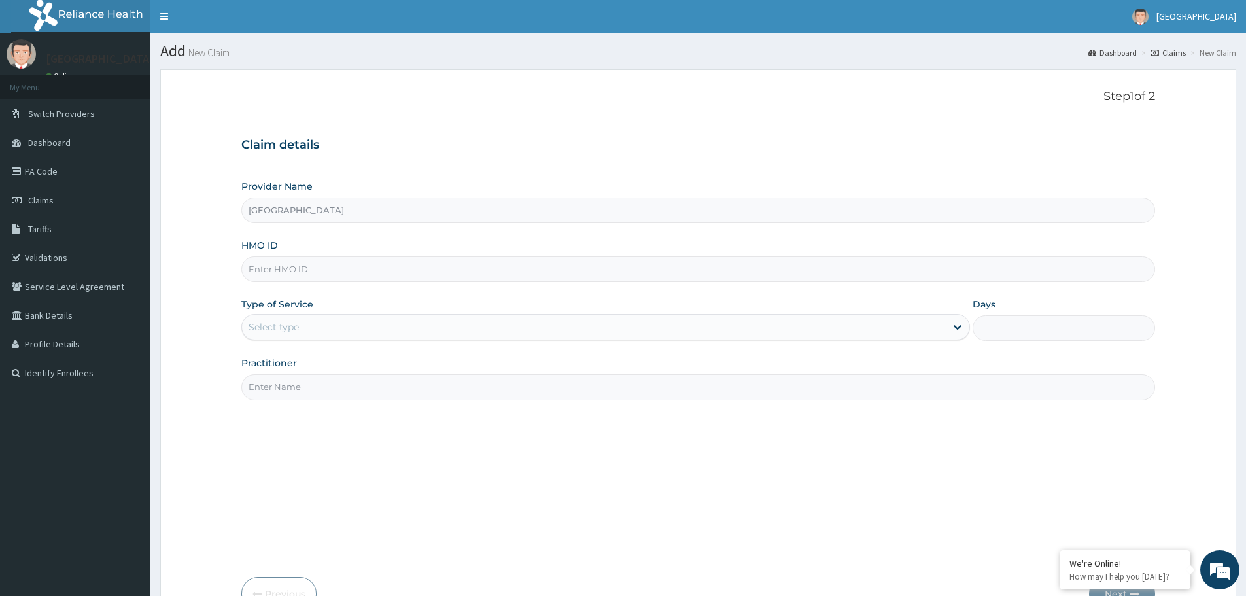  I want to click on h1: Add, so click(698, 51).